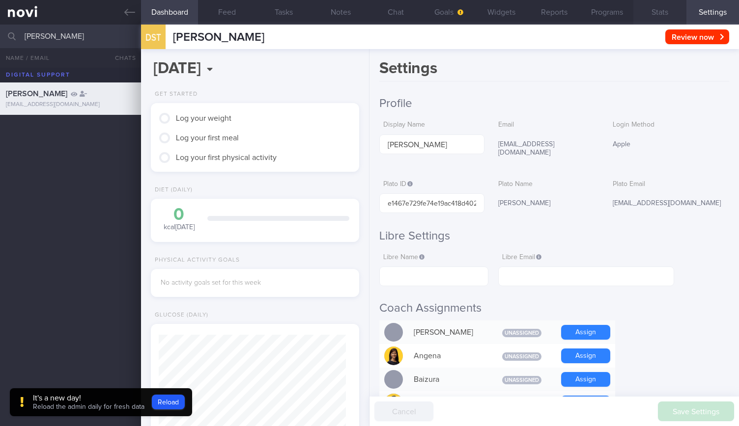  What do you see at coordinates (669, 125) in the screenshot?
I see `label: Login Method` at bounding box center [669, 125].